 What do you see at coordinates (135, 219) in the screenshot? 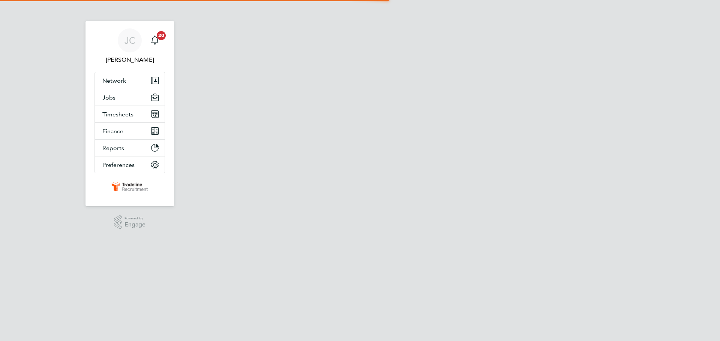
I see `span: Powered by` at bounding box center [135, 219].